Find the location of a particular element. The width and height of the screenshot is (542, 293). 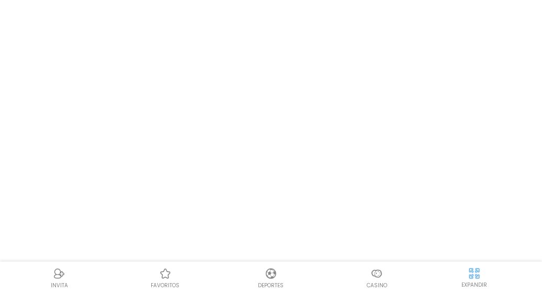

img: Casino is located at coordinates (377, 274).